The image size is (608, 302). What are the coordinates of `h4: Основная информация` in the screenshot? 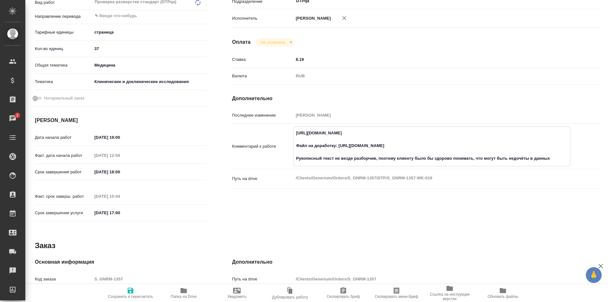 It's located at (121, 262).